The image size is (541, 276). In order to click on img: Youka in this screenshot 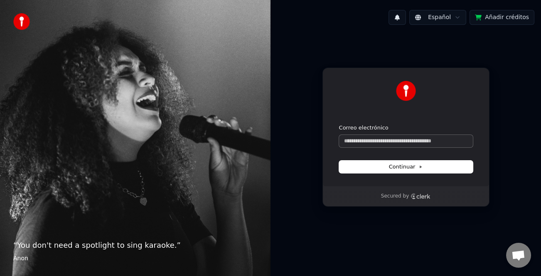, I will do `click(406, 91)`.